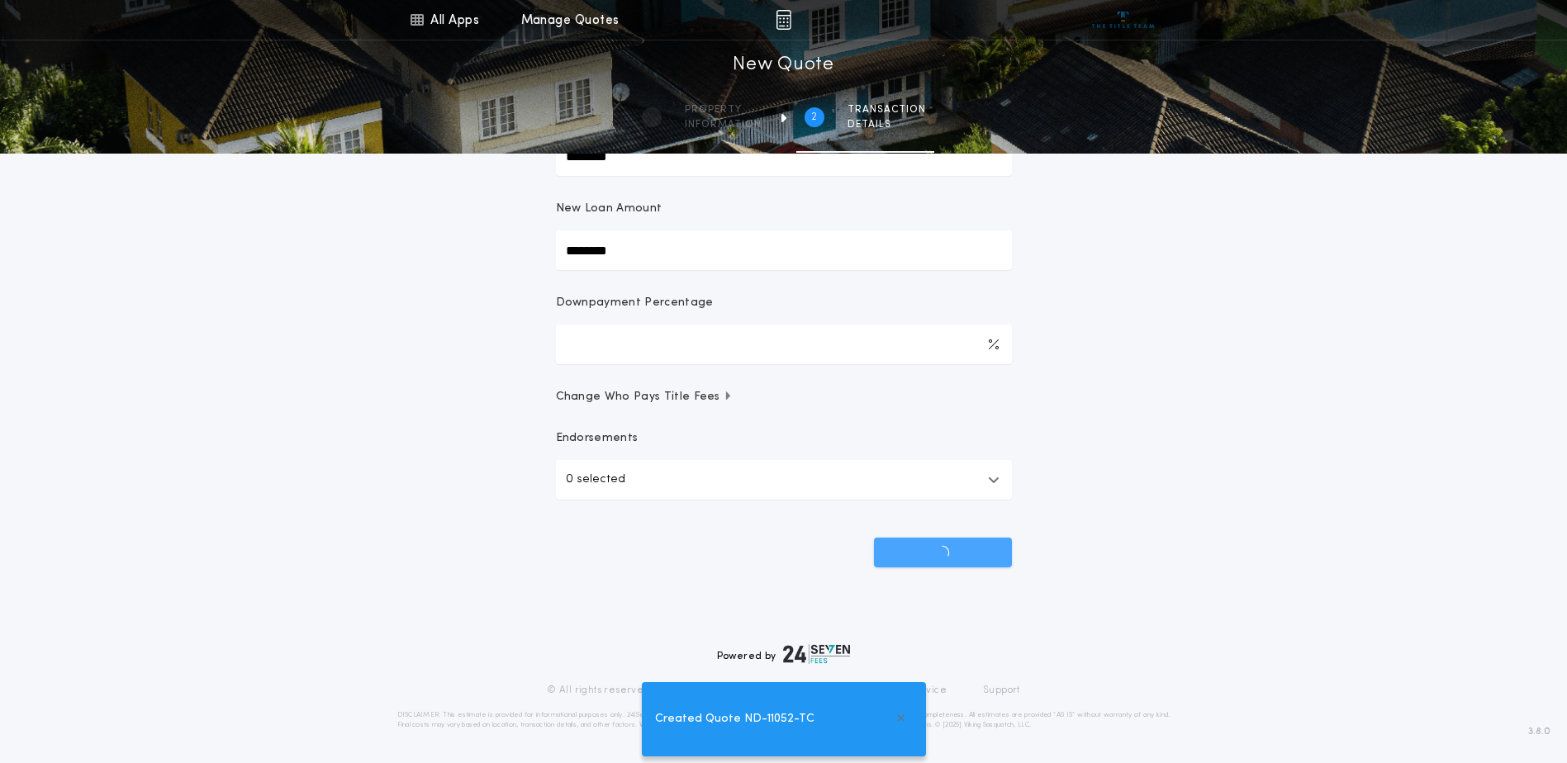 The image size is (1567, 763). Describe the element at coordinates (784, 397) in the screenshot. I see `button: Change Who Pays Title Fees` at that location.